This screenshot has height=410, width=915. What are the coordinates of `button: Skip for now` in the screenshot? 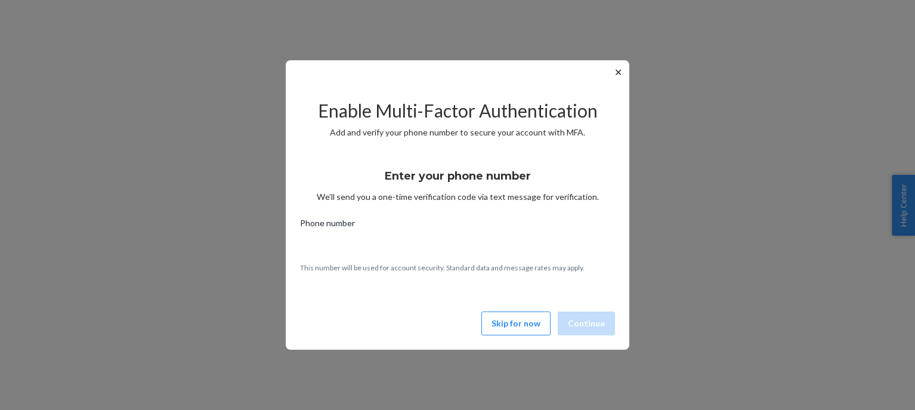 It's located at (516, 323).